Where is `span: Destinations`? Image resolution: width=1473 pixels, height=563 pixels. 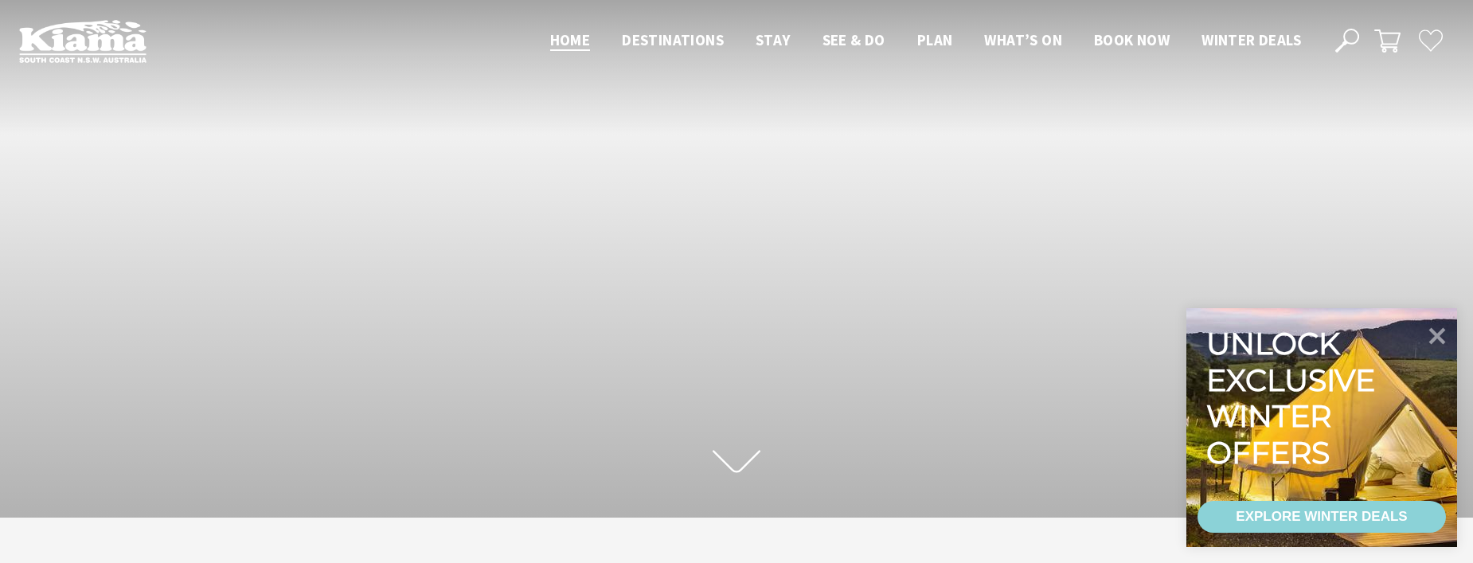
span: Destinations is located at coordinates (673, 40).